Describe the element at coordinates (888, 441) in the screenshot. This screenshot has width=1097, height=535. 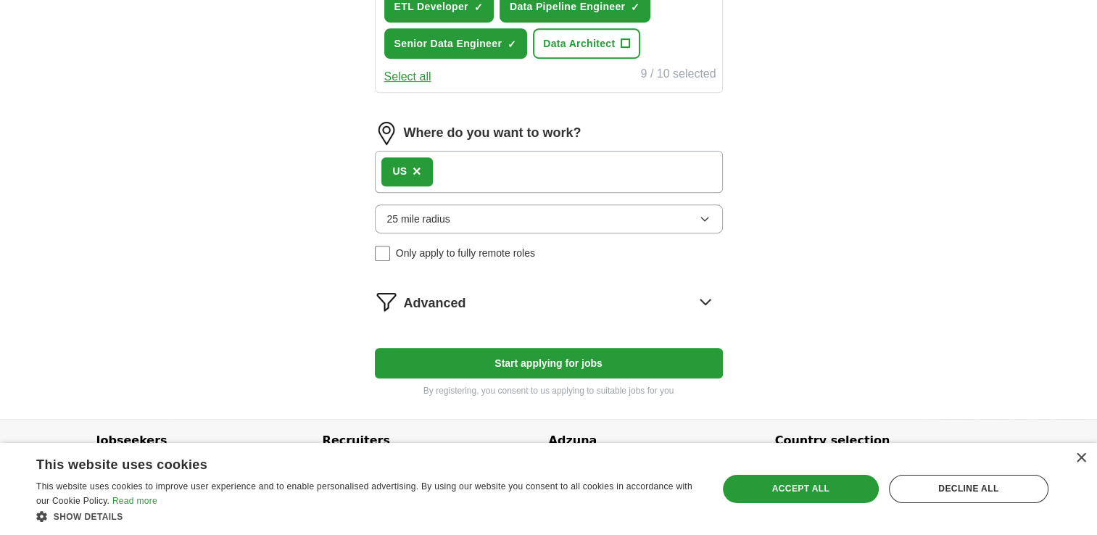
I see `h4: Country selection` at that location.